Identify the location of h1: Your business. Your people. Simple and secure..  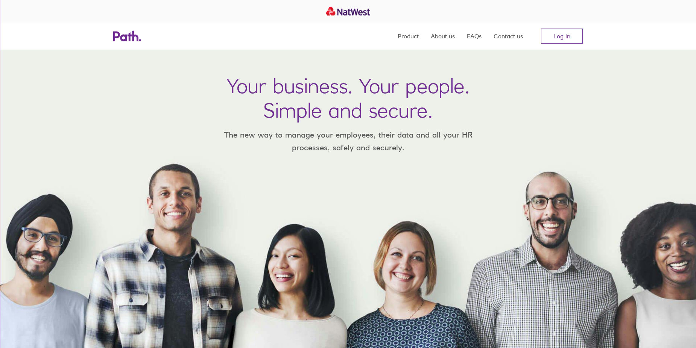
(348, 98).